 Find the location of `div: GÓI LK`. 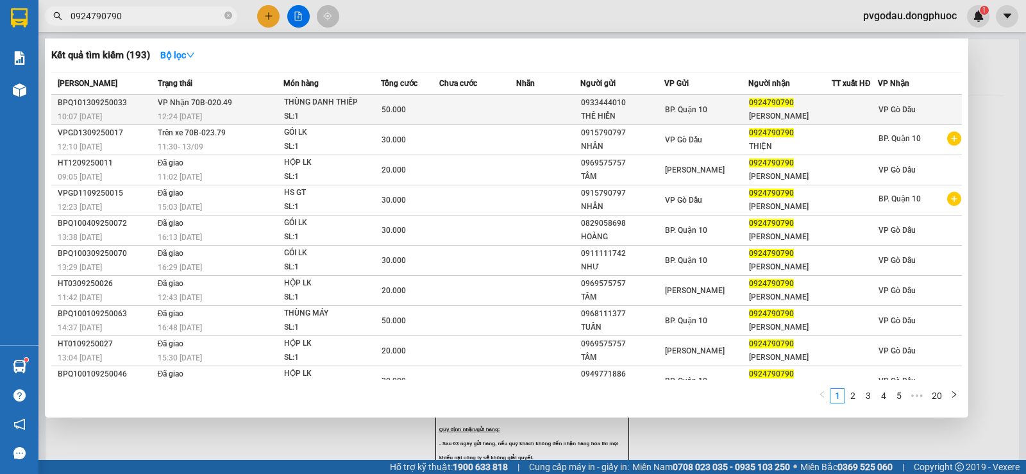

div: GÓI LK is located at coordinates (332, 253).